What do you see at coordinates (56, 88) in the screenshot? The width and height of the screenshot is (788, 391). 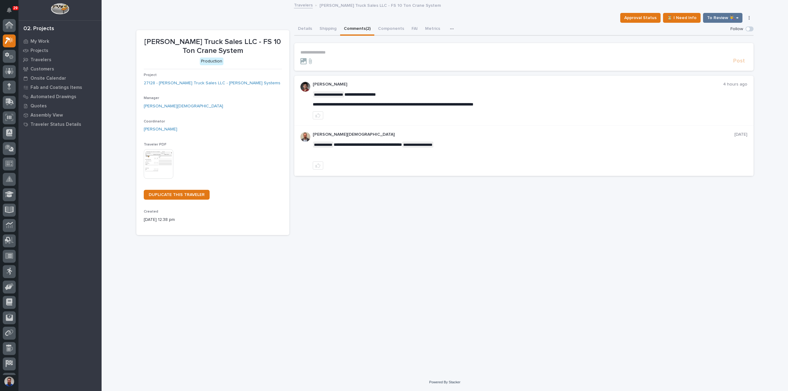 I see `p: Fab and Coatings Items` at bounding box center [56, 88].